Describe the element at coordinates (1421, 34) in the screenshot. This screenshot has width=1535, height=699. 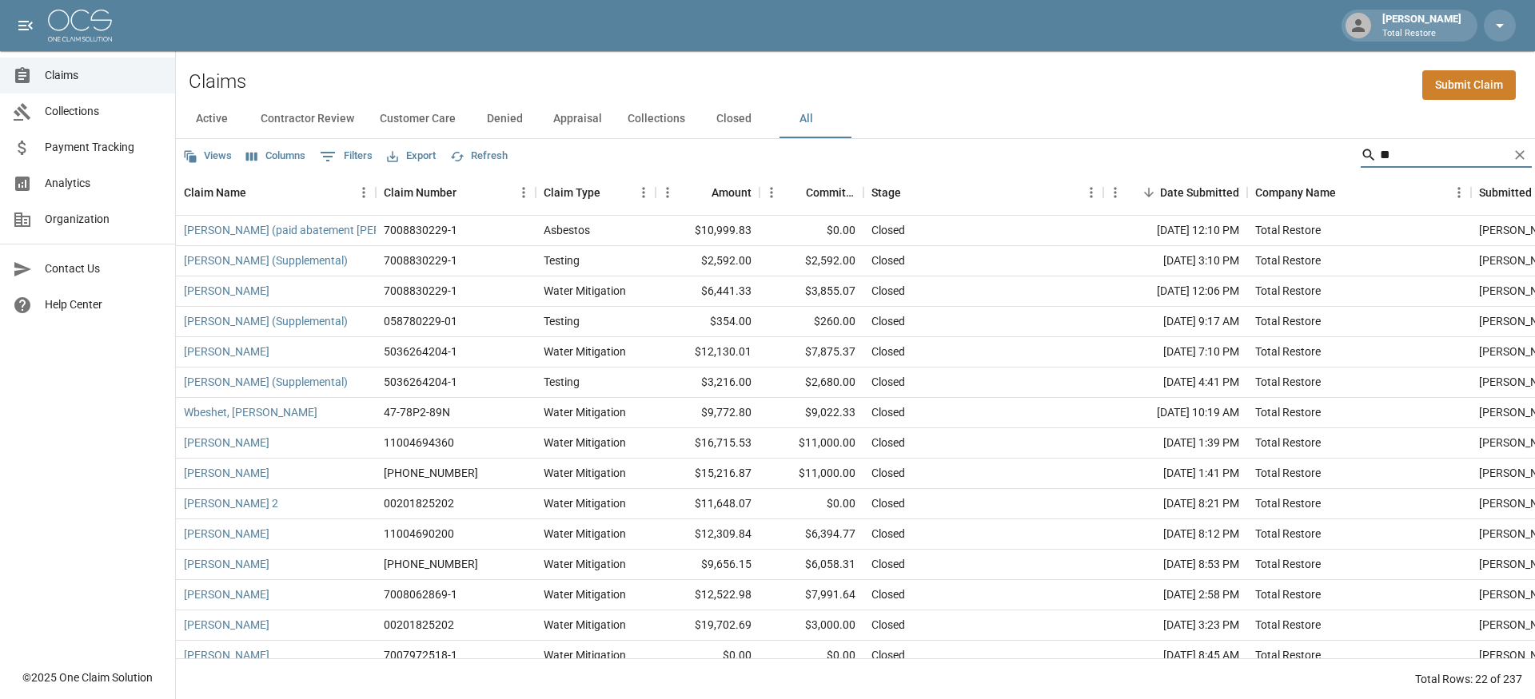
I see `p: Total Restore` at that location.